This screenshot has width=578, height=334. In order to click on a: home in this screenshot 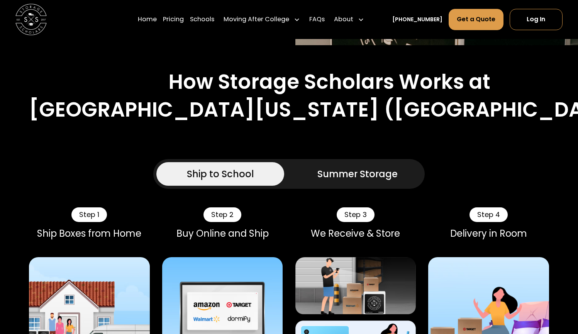, I will do `click(31, 19)`.